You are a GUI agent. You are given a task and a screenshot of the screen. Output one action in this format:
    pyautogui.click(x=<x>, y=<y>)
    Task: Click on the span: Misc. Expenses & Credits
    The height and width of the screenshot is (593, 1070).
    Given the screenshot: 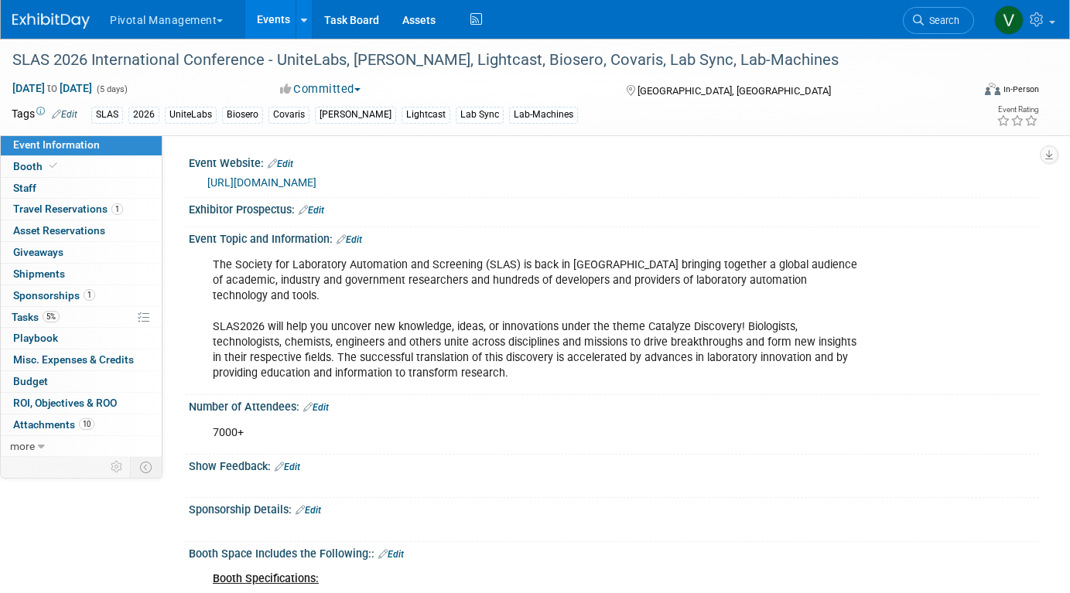 What is the action you would take?
    pyautogui.click(x=74, y=360)
    